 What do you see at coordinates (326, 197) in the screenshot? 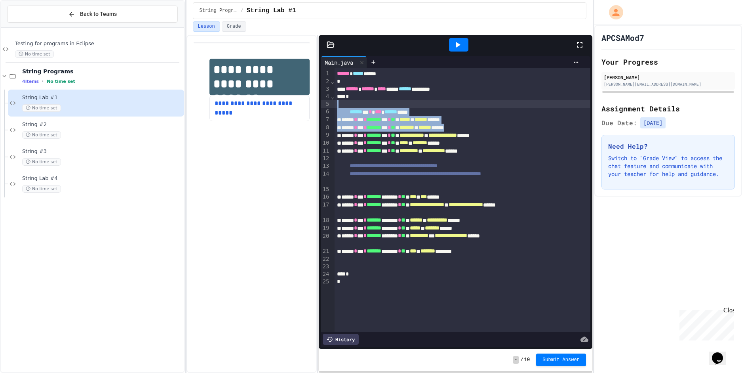
I see `div: 16` at bounding box center [326, 197].